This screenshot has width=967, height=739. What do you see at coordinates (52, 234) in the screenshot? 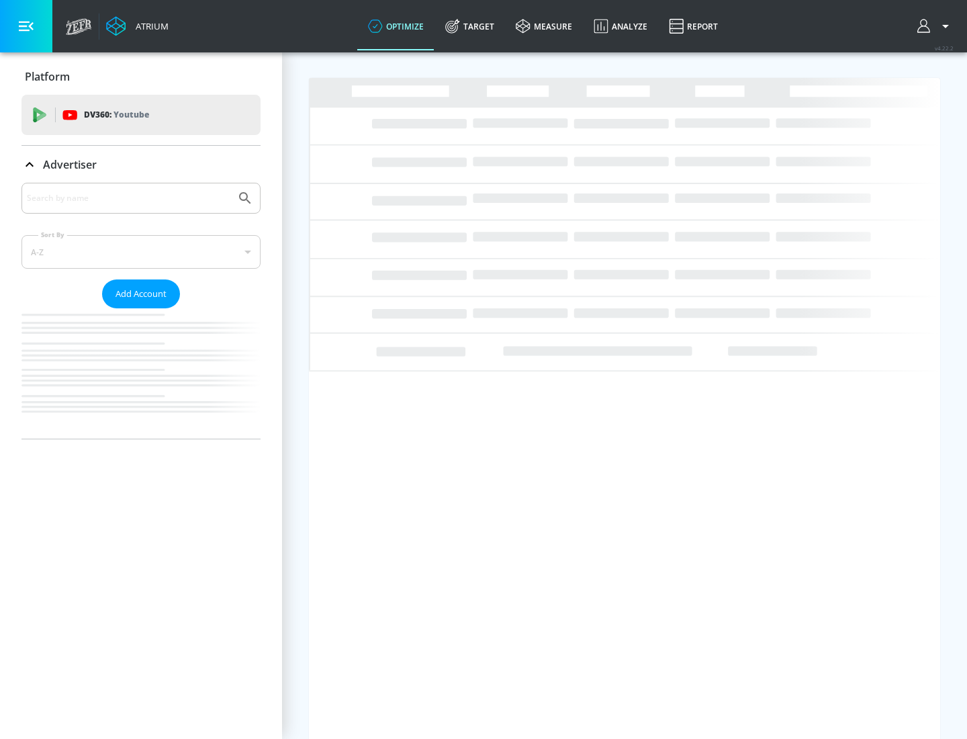
I see `label: Sort By` at bounding box center [52, 234].